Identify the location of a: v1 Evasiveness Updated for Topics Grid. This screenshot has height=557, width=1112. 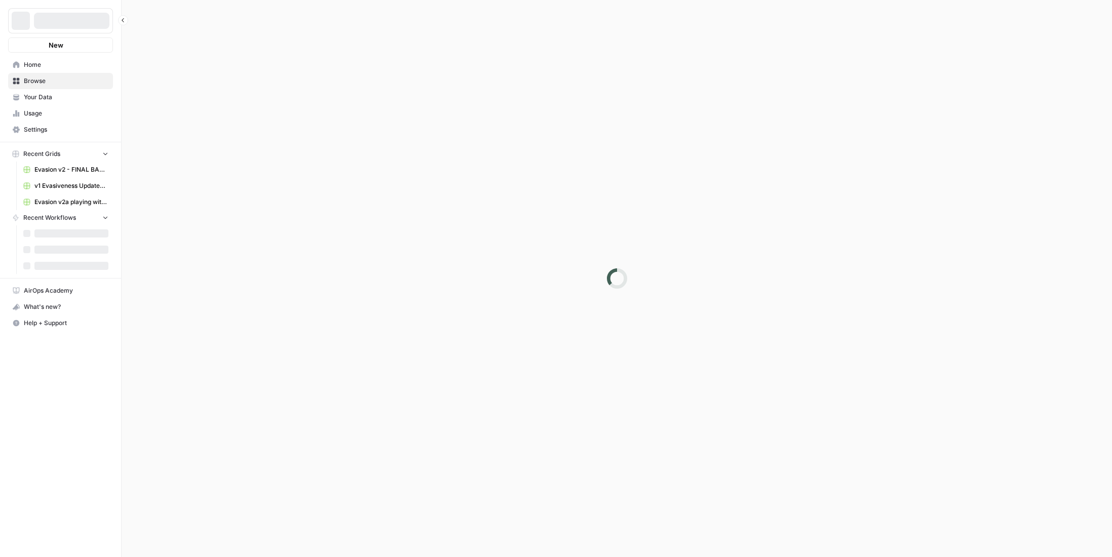
(66, 186).